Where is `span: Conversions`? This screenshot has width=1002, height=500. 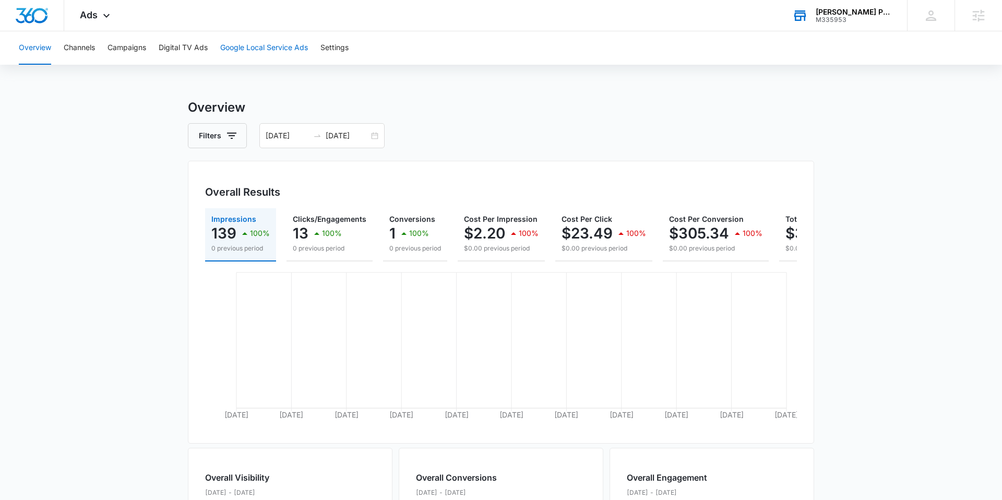 span: Conversions is located at coordinates (412, 219).